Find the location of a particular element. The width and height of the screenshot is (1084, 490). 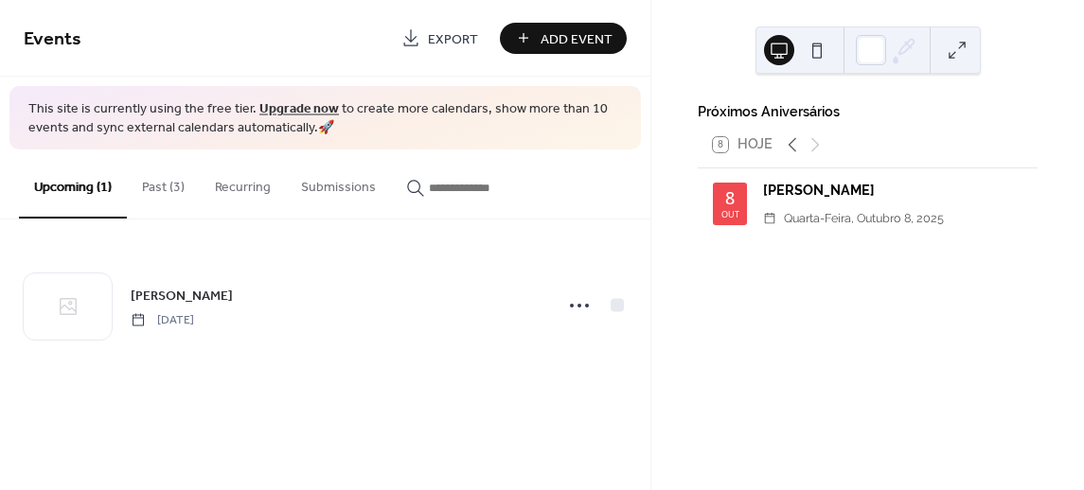

a: Upgrade now is located at coordinates (299, 109).